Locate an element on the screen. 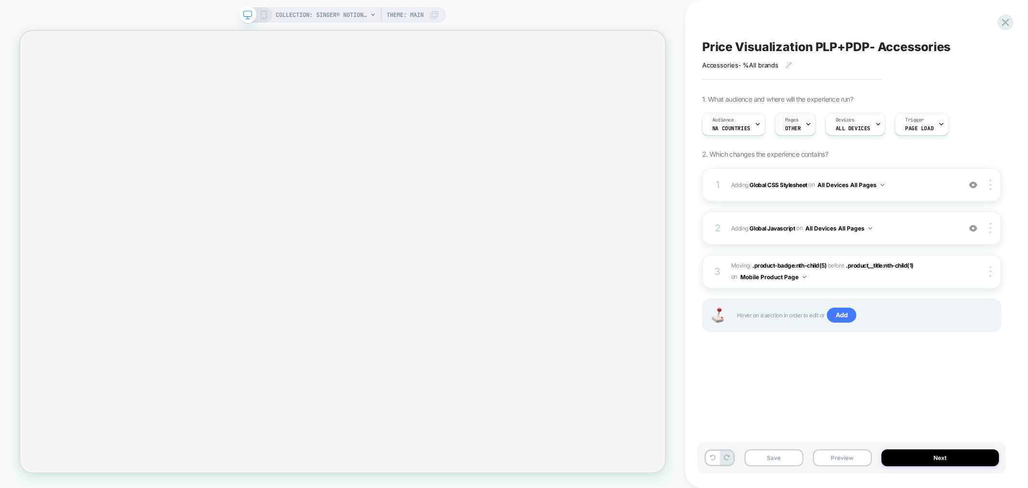 The image size is (1028, 488). span: Page Load is located at coordinates (919, 128).